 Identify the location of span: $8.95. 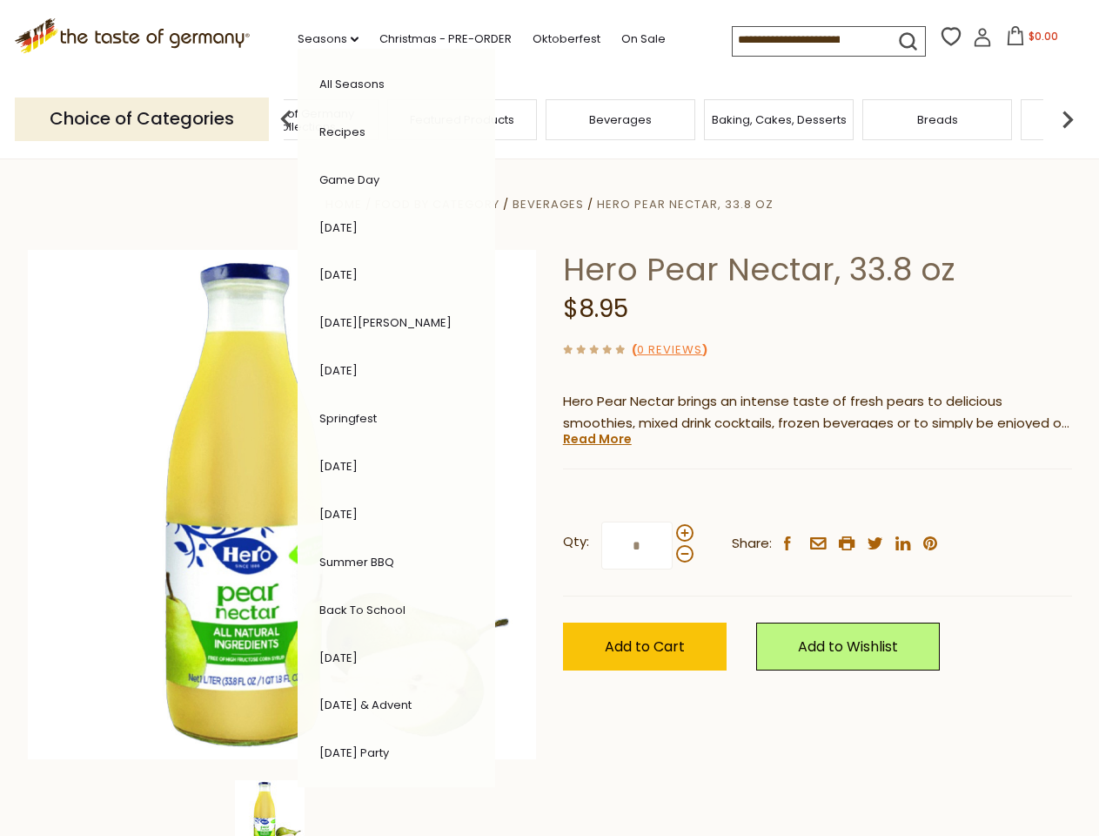
(595, 308).